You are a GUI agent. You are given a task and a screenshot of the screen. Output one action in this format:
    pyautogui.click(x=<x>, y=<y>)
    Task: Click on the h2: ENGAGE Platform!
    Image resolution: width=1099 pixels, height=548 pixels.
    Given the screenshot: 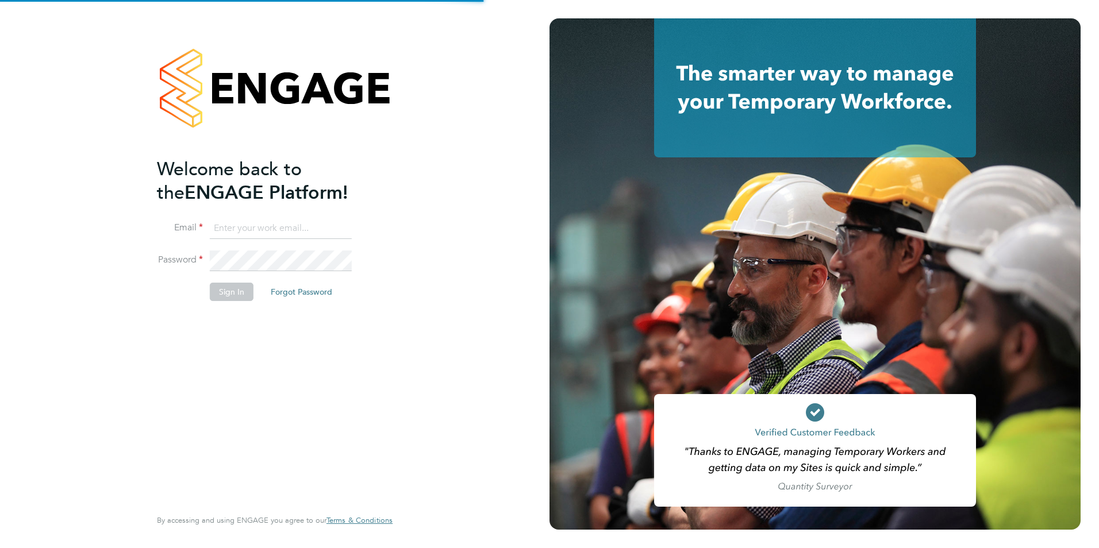 What is the action you would take?
    pyautogui.click(x=269, y=181)
    